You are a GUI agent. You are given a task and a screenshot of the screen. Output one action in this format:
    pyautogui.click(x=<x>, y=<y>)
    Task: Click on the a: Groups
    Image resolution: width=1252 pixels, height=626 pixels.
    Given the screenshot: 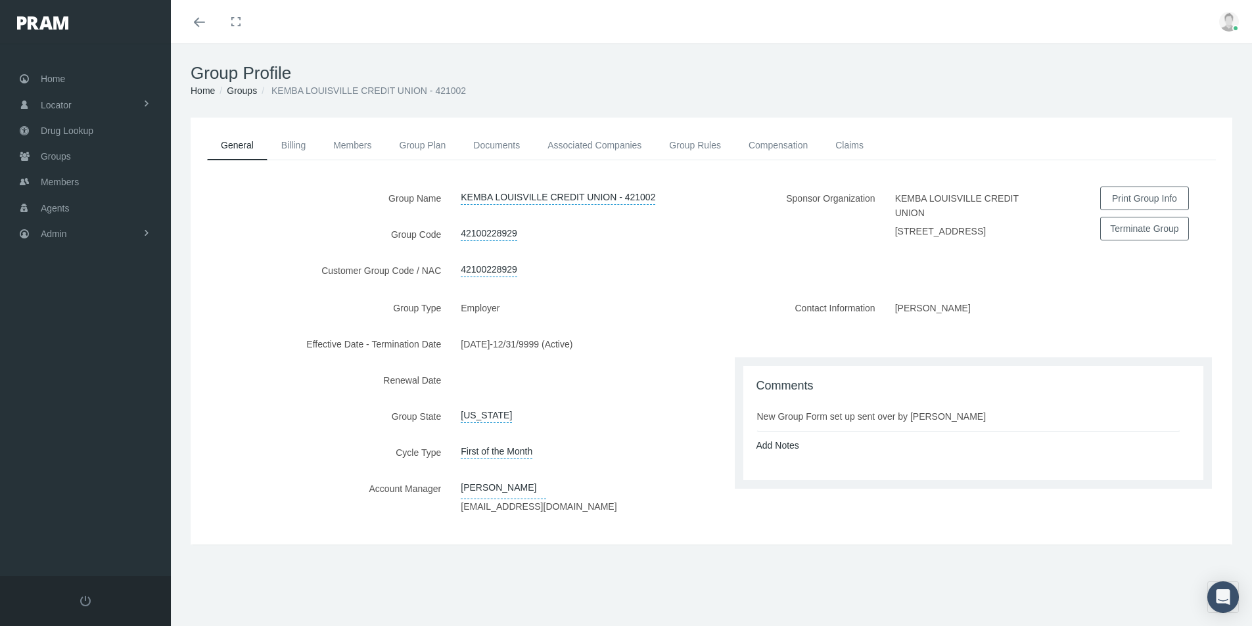 What is the action you would take?
    pyautogui.click(x=242, y=91)
    